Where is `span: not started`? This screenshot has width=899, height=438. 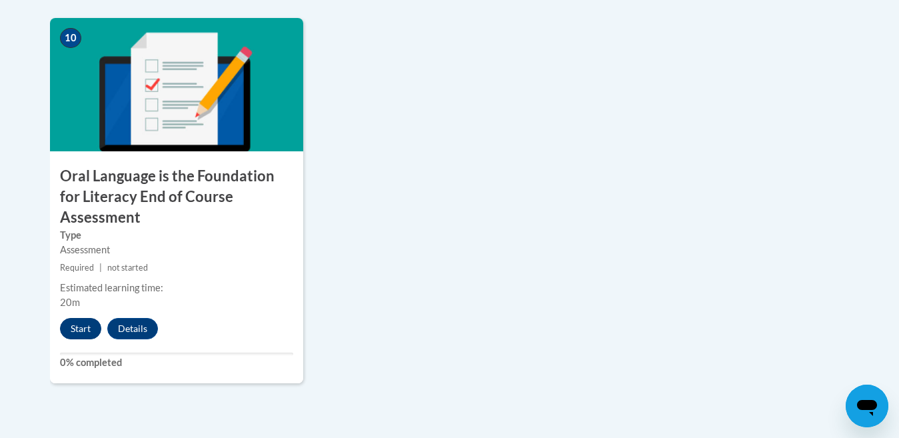 span: not started is located at coordinates (127, 267).